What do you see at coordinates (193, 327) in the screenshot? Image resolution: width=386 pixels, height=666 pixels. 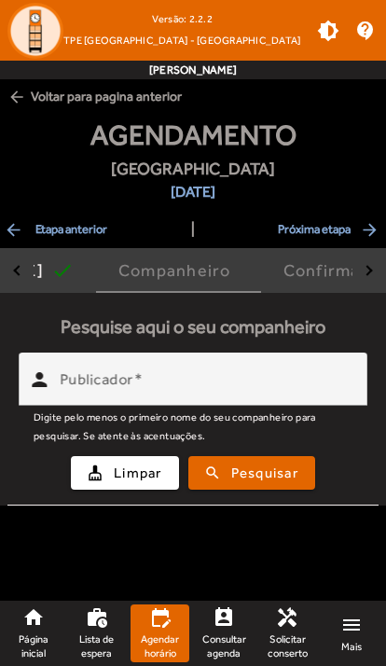 I see `h5: Pesquise aqui o seu companheiro` at bounding box center [193, 327].